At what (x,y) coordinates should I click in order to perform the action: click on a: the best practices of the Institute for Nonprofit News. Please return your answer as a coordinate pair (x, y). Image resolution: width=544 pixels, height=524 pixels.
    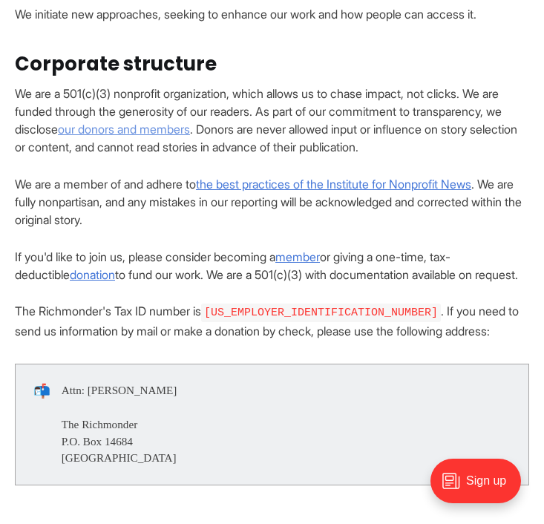
    Looking at the image, I should click on (333, 184).